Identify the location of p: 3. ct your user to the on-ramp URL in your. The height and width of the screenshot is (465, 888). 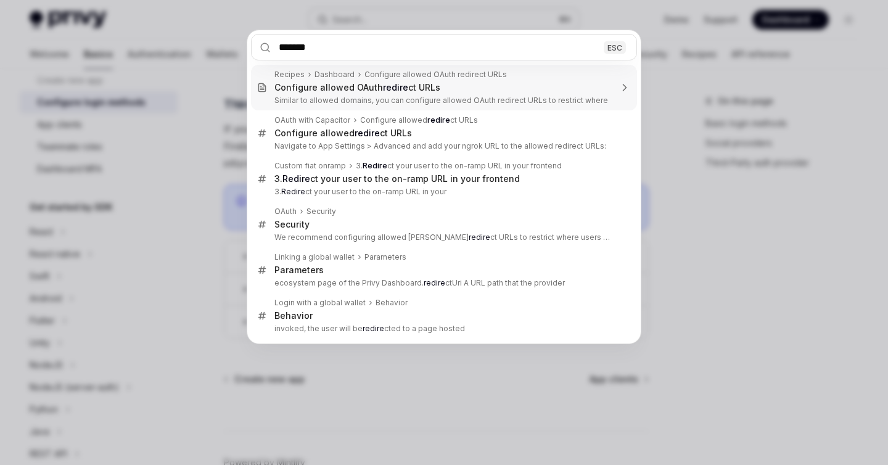
(443, 192).